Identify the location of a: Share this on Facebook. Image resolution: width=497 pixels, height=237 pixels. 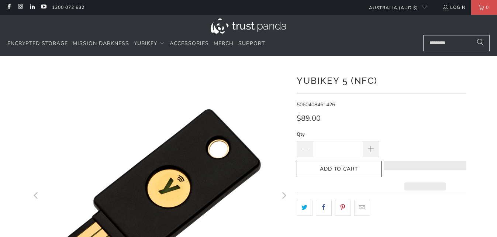
(323, 207).